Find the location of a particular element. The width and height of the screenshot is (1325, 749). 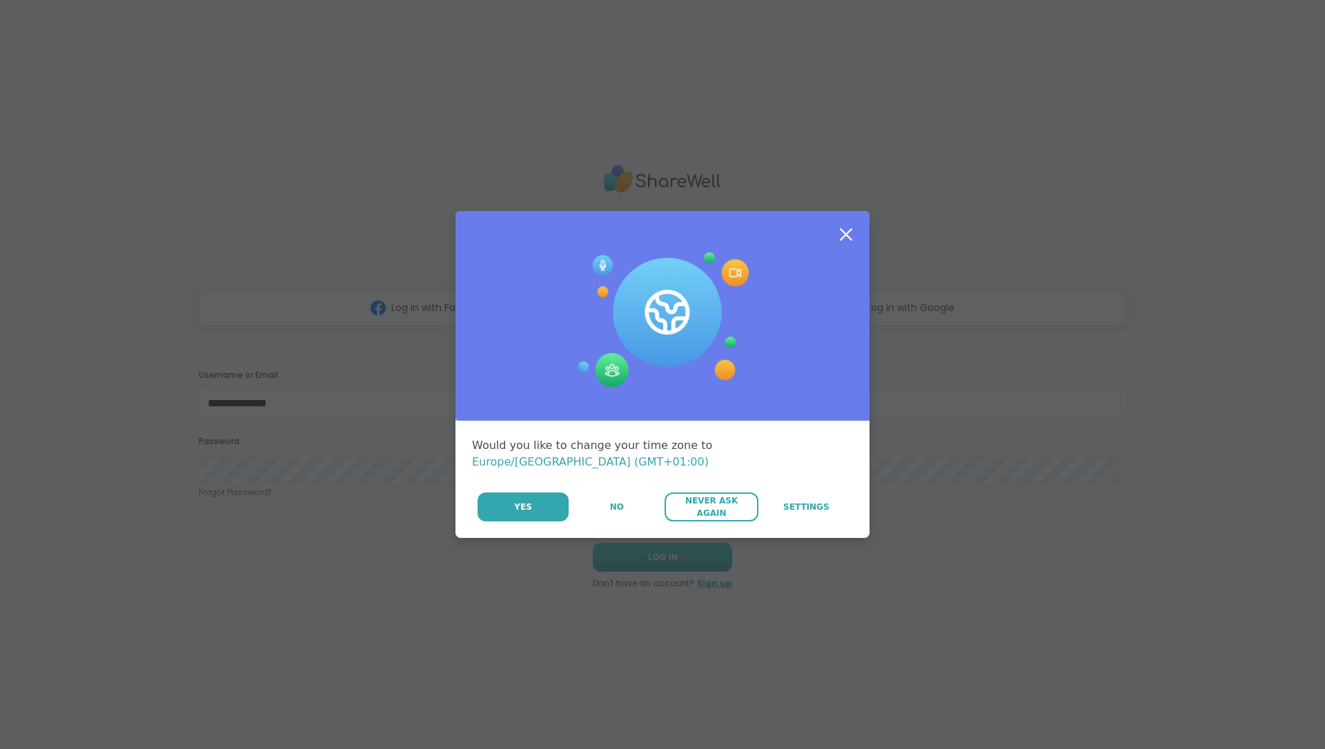

span: Yes is located at coordinates (523, 507).